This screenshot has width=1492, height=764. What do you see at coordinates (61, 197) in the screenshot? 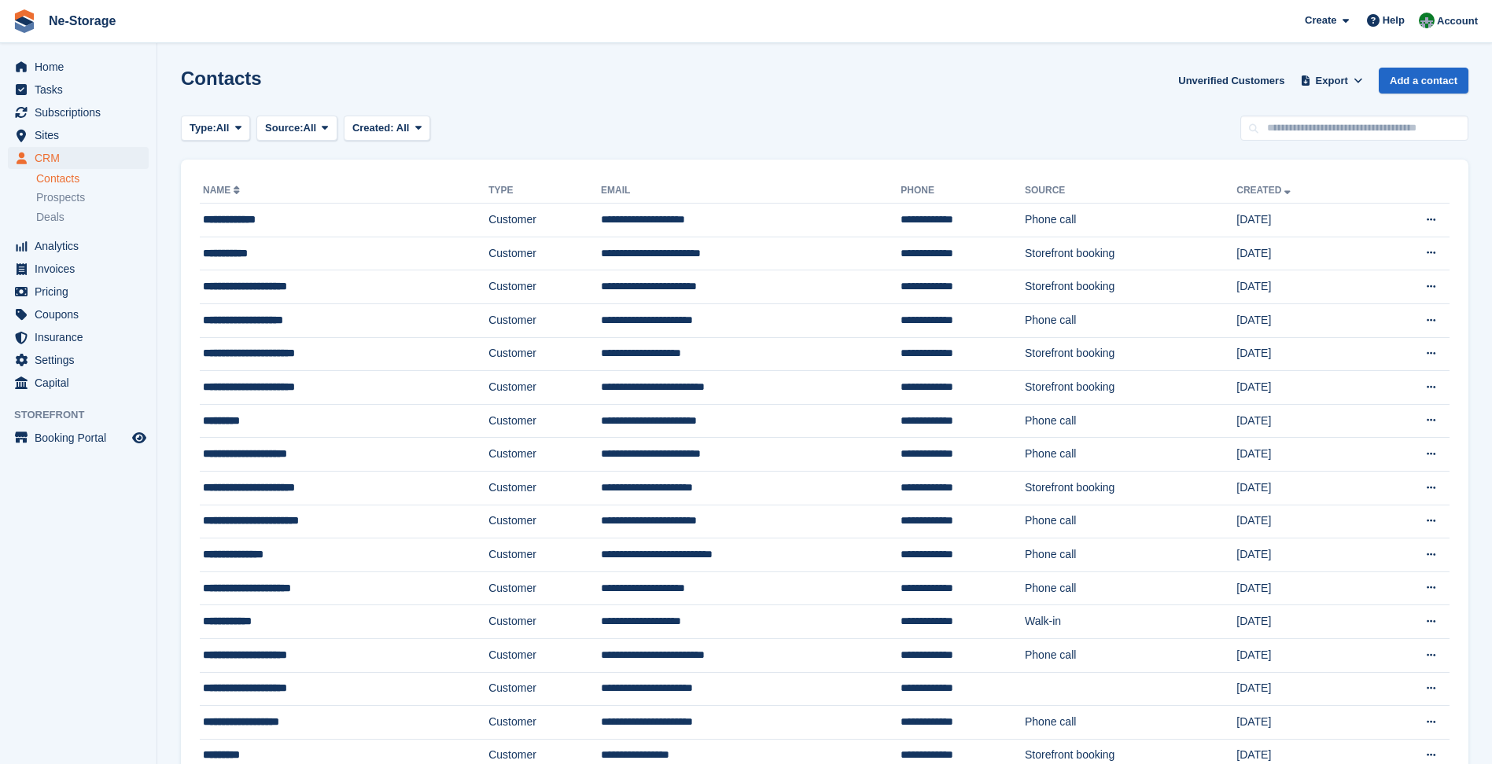
I see `span: Prospects` at bounding box center [61, 197].